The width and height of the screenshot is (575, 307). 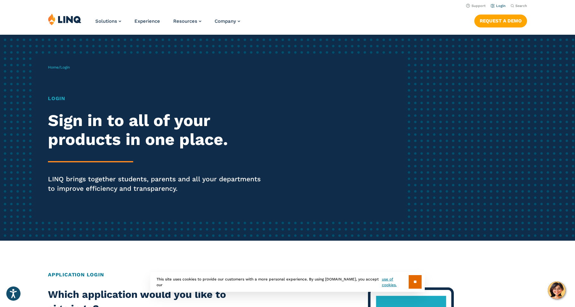 What do you see at coordinates (500, 21) in the screenshot?
I see `a: Request a Demo` at bounding box center [500, 21].